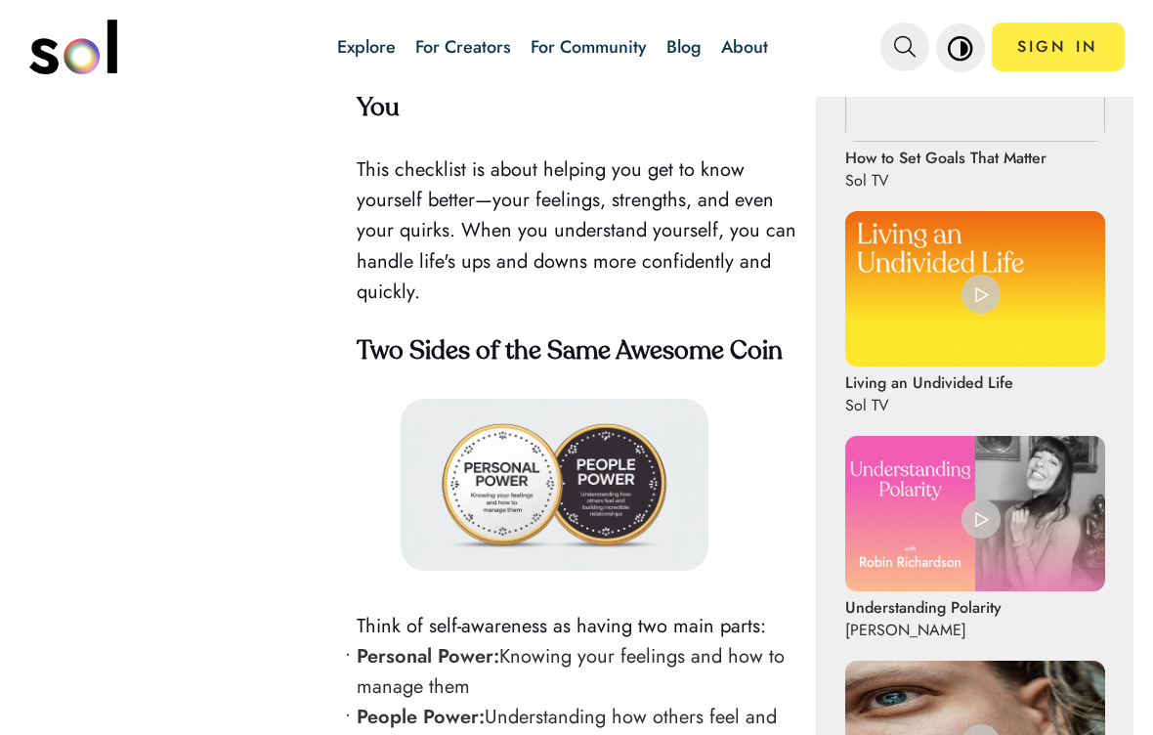 This screenshot has width=1153, height=735. What do you see at coordinates (946, 157) in the screenshot?
I see `p: How to Set Goals That Matter` at bounding box center [946, 157].